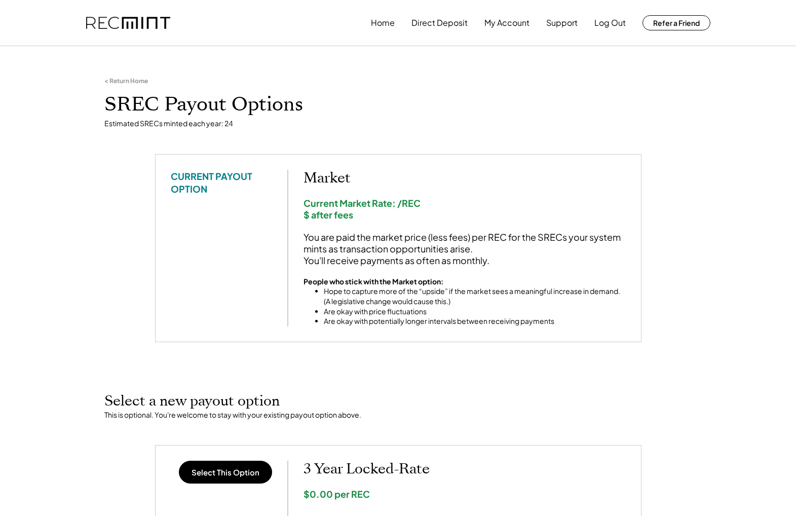 The width and height of the screenshot is (796, 516). I want to click on button: Home, so click(383, 23).